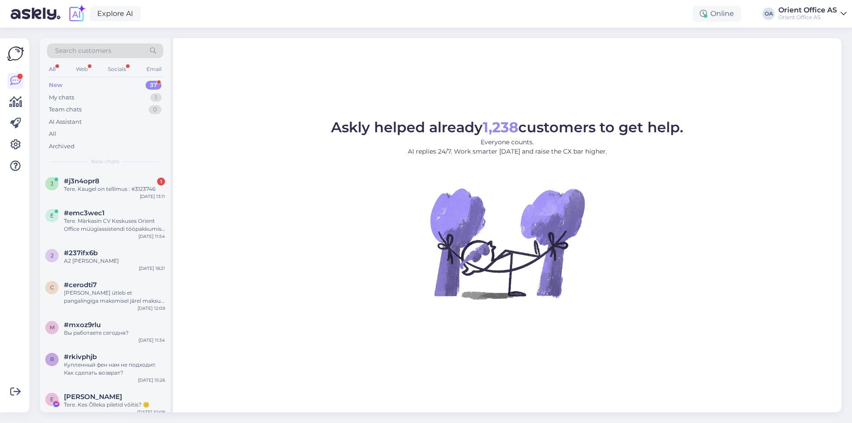 The image size is (852, 423). Describe the element at coordinates (154, 85) in the screenshot. I see `div: 37` at that location.